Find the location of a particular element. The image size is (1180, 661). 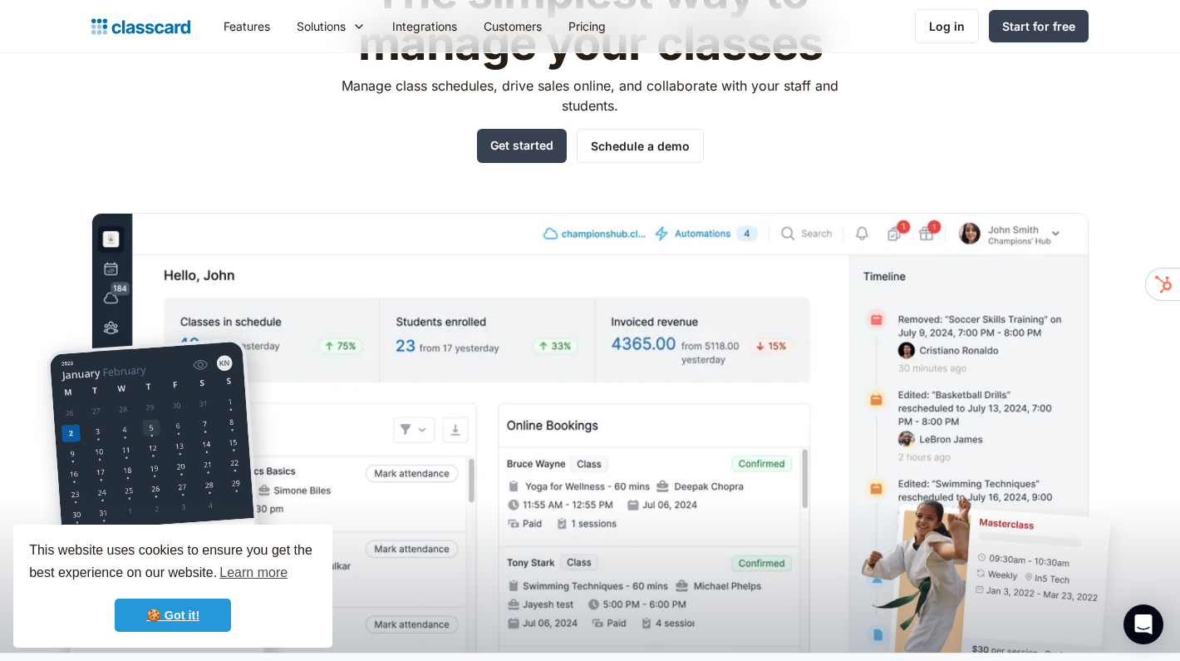

a: Logo is located at coordinates (140, 27).